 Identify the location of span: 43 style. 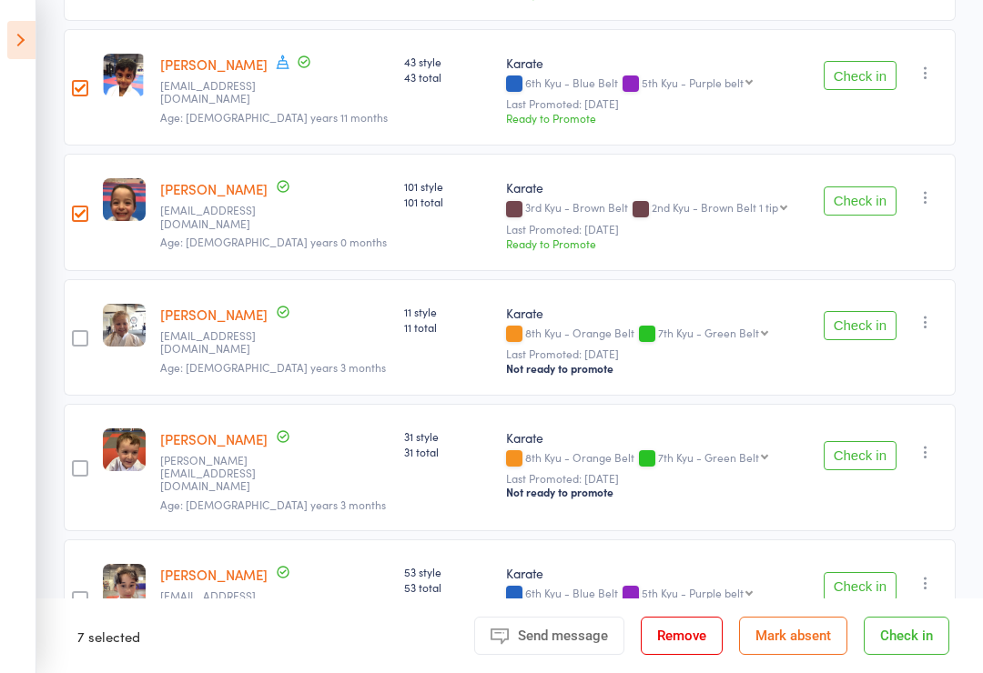
(448, 61).